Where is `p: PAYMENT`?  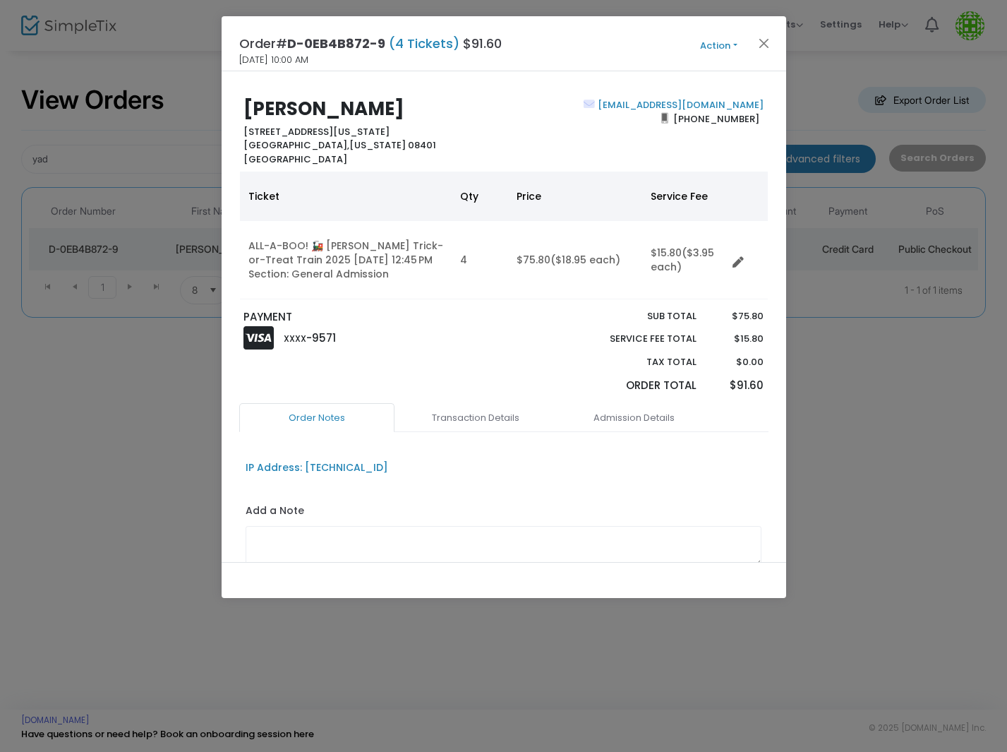
p: PAYMENT is located at coordinates (370, 317).